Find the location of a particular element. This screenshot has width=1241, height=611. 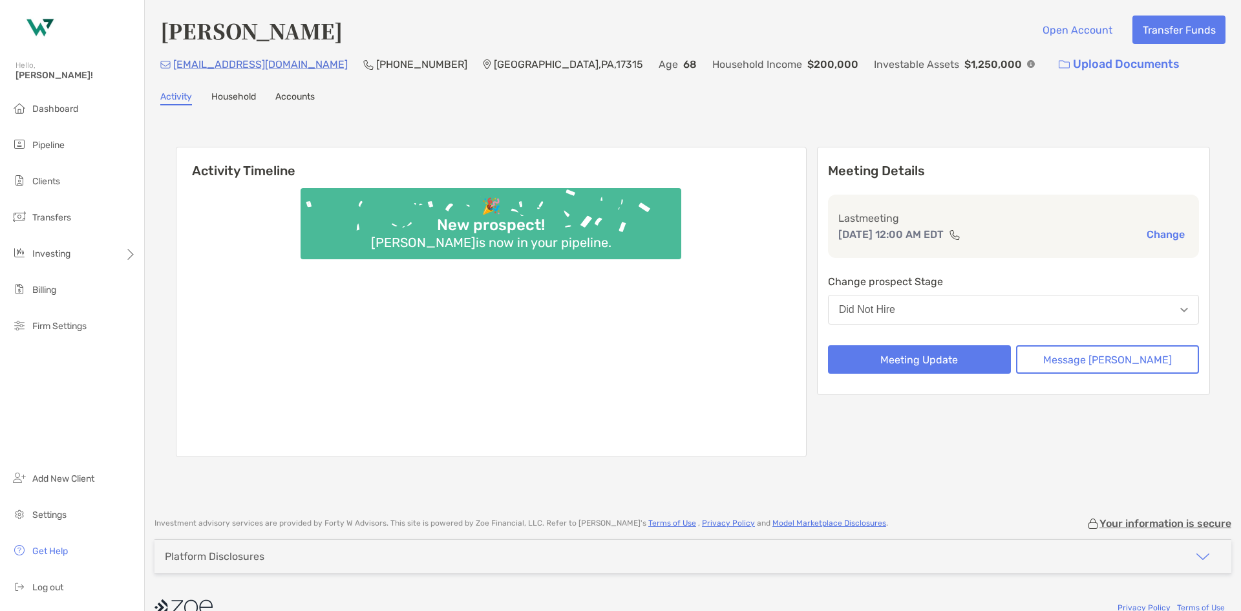

span: Add New Client is located at coordinates (63, 478).